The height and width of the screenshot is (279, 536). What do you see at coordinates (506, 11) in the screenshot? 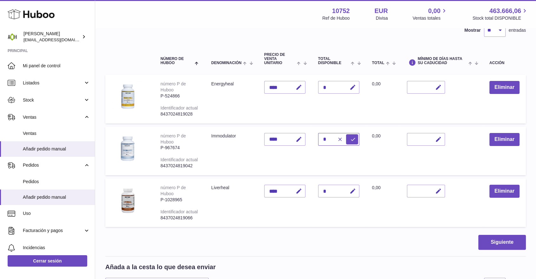
I see `span: 463.666,06` at bounding box center [506, 11].